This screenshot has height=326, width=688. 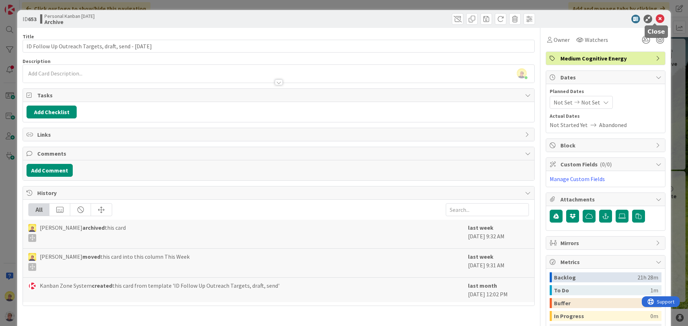 What do you see at coordinates (647, 278) in the screenshot?
I see `div: 21h 28m` at bounding box center [647, 278].